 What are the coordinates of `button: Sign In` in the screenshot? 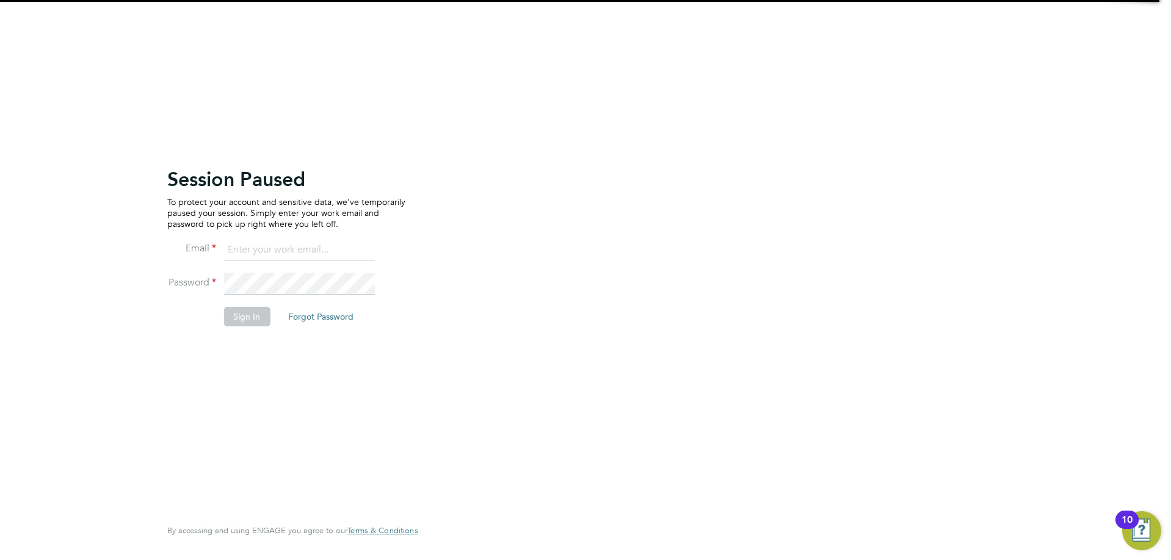 It's located at (247, 317).